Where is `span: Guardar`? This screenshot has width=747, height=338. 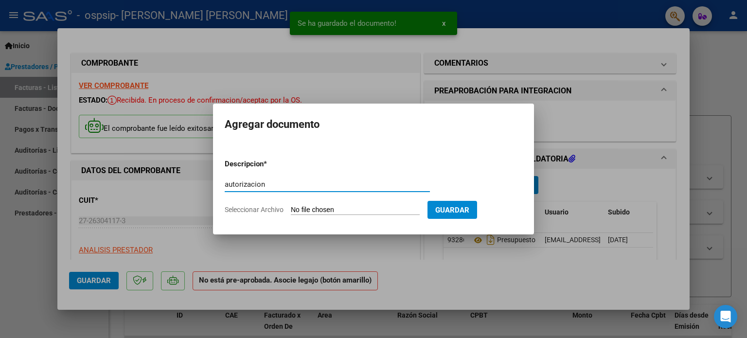
span: Guardar is located at coordinates (452, 210).